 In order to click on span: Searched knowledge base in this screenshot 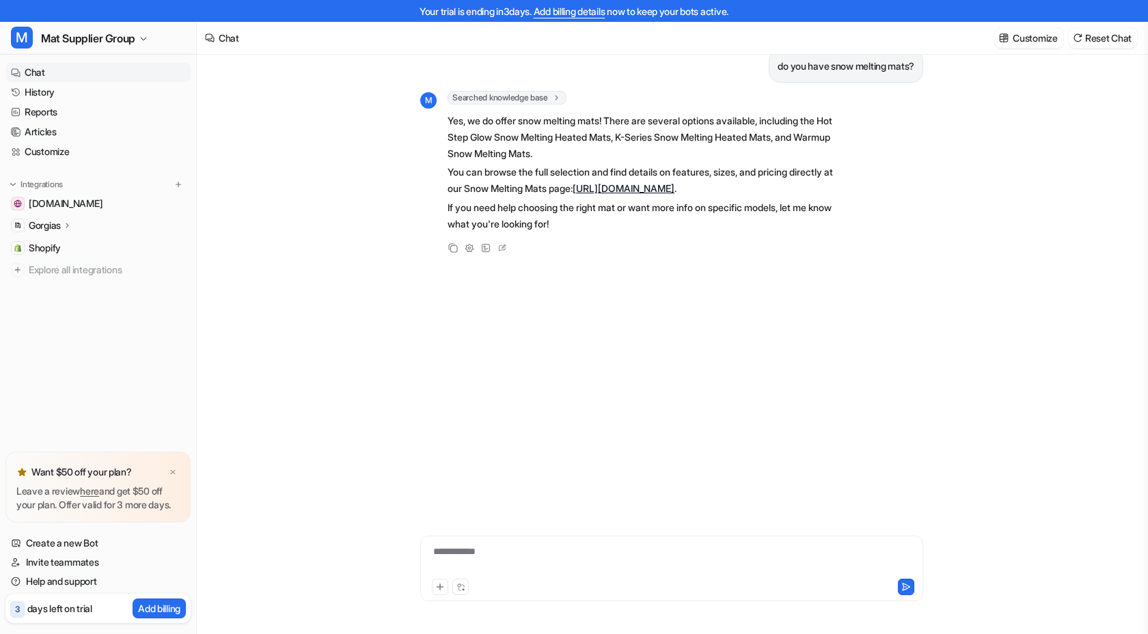, I will do `click(507, 98)`.